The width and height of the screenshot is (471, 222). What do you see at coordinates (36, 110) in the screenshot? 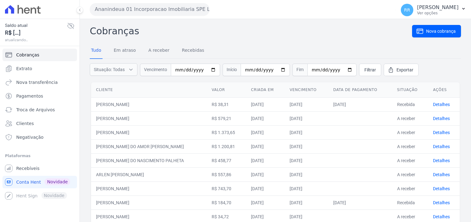
I see `span: Troca de Arquivos` at bounding box center [36, 110].